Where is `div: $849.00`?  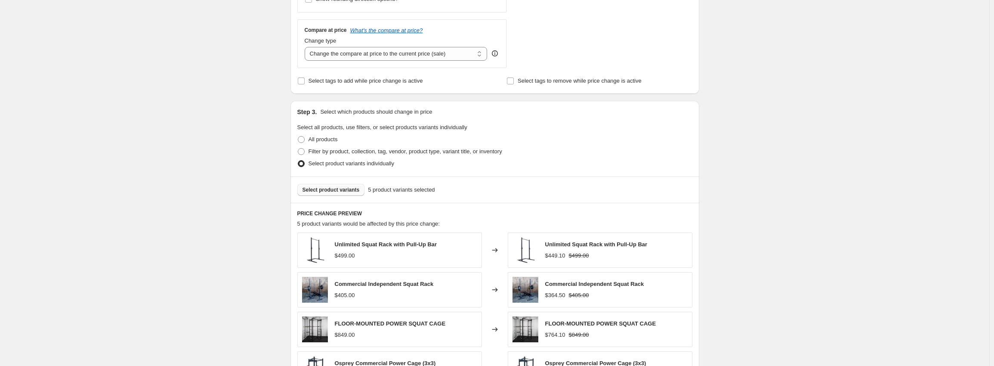
div: $849.00 is located at coordinates (345, 335).